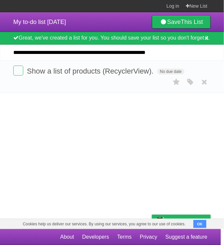 This screenshot has height=245, width=224. Describe the element at coordinates (67, 237) in the screenshot. I see `a: About` at that location.